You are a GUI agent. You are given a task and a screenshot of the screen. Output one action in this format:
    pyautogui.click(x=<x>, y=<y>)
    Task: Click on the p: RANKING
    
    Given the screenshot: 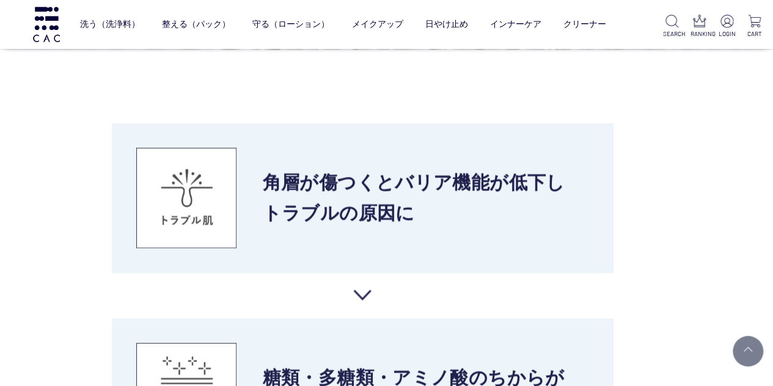 What is the action you would take?
    pyautogui.click(x=699, y=34)
    